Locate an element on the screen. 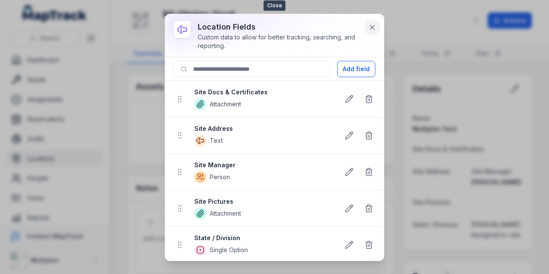 Image resolution: width=549 pixels, height=274 pixels. div: Custom data to allow for better tracking, searching, and reporting. is located at coordinates (280, 42).